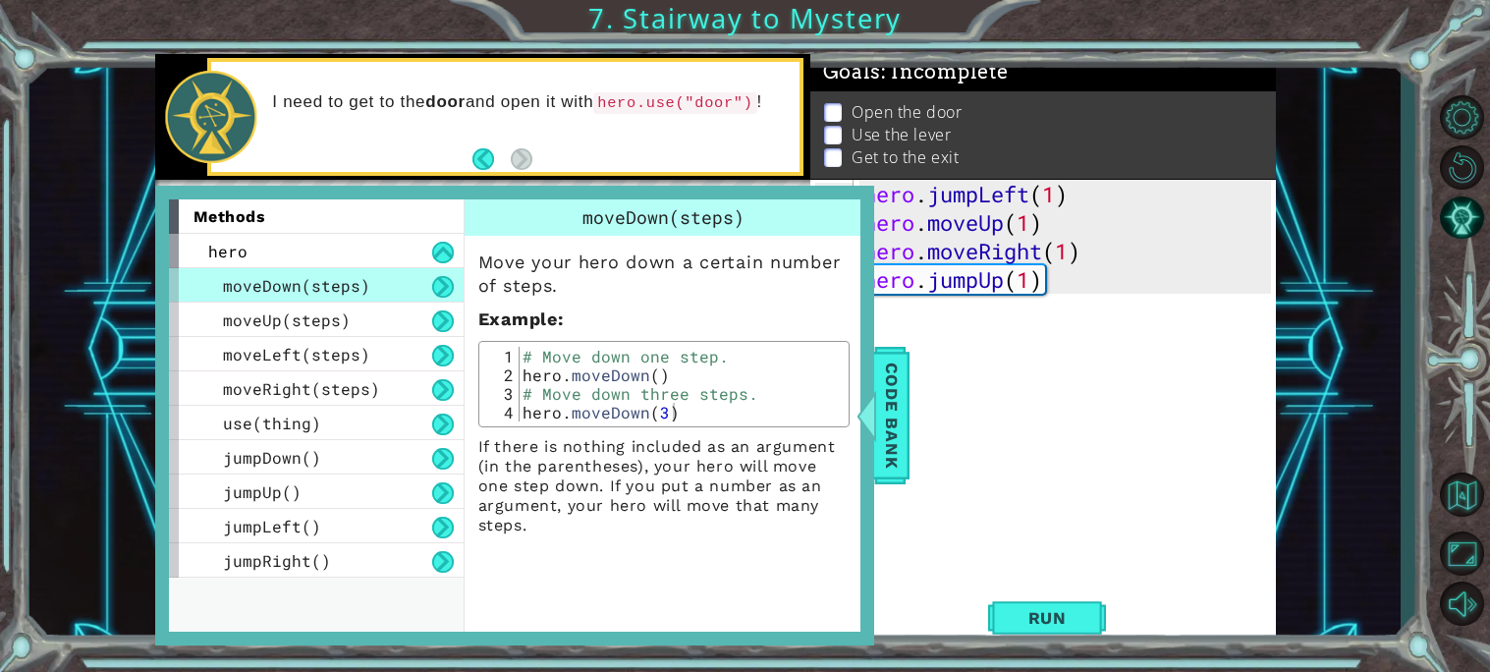 The width and height of the screenshot is (1490, 672). I want to click on p: Open the door, so click(906, 112).